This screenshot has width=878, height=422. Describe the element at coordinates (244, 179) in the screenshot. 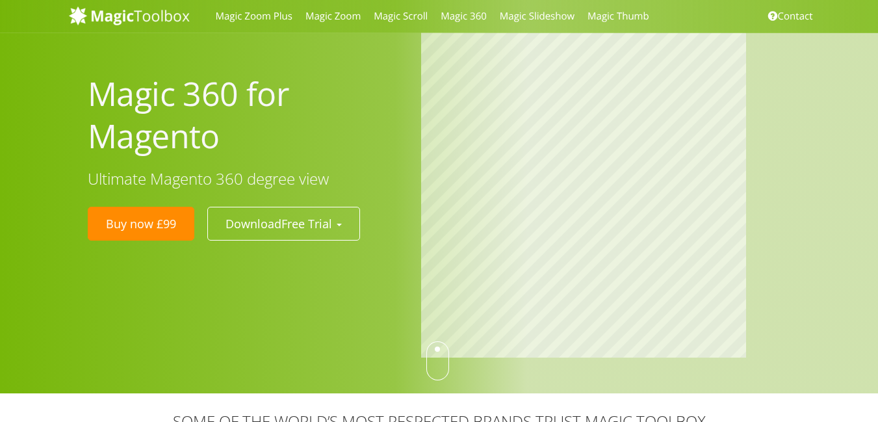

I see `h3: Ultimate Magento 360 degree view` at that location.